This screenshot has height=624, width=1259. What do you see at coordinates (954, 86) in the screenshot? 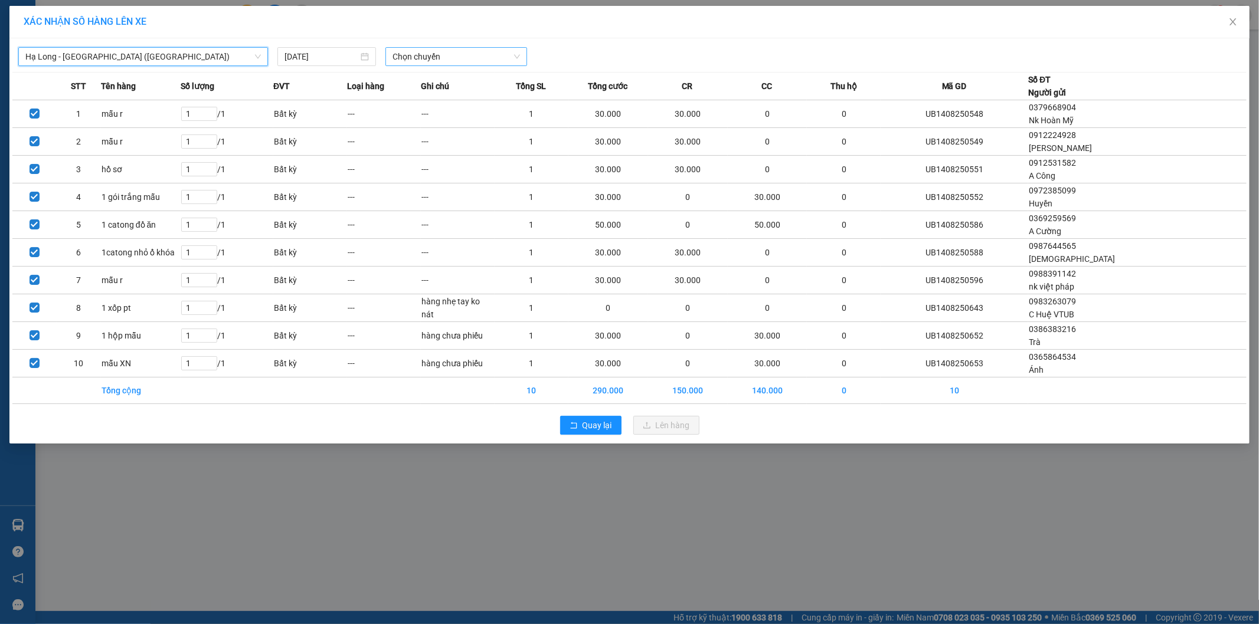
I see `span: Mã GD` at bounding box center [954, 86].